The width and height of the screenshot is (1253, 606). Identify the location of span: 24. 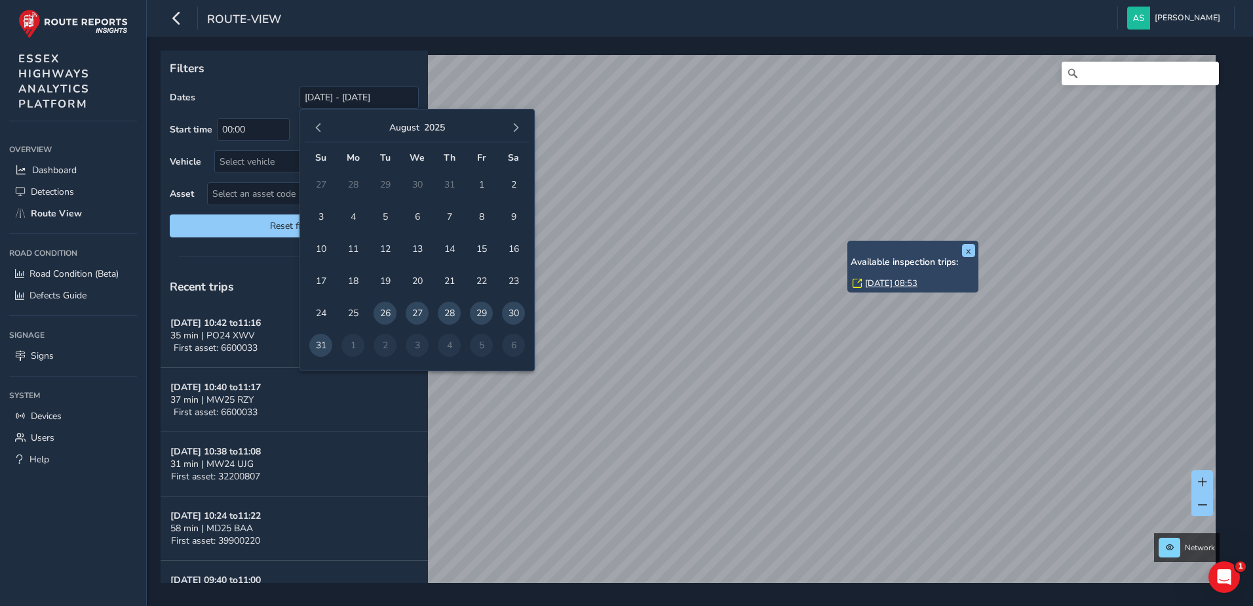
(321, 313).